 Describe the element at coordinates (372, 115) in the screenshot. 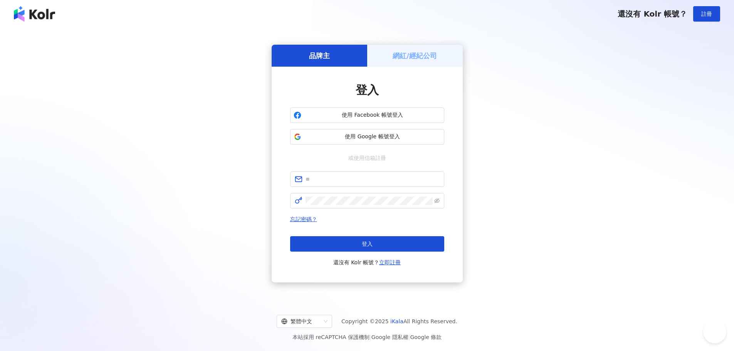

I see `span: 使用 Facebook 帳號登入` at that location.